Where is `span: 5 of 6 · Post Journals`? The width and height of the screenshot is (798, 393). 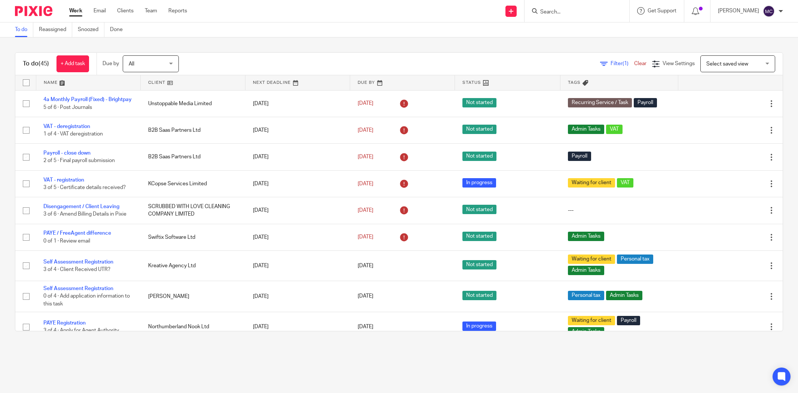
span: 5 of 6 · Post Journals is located at coordinates (68, 107).